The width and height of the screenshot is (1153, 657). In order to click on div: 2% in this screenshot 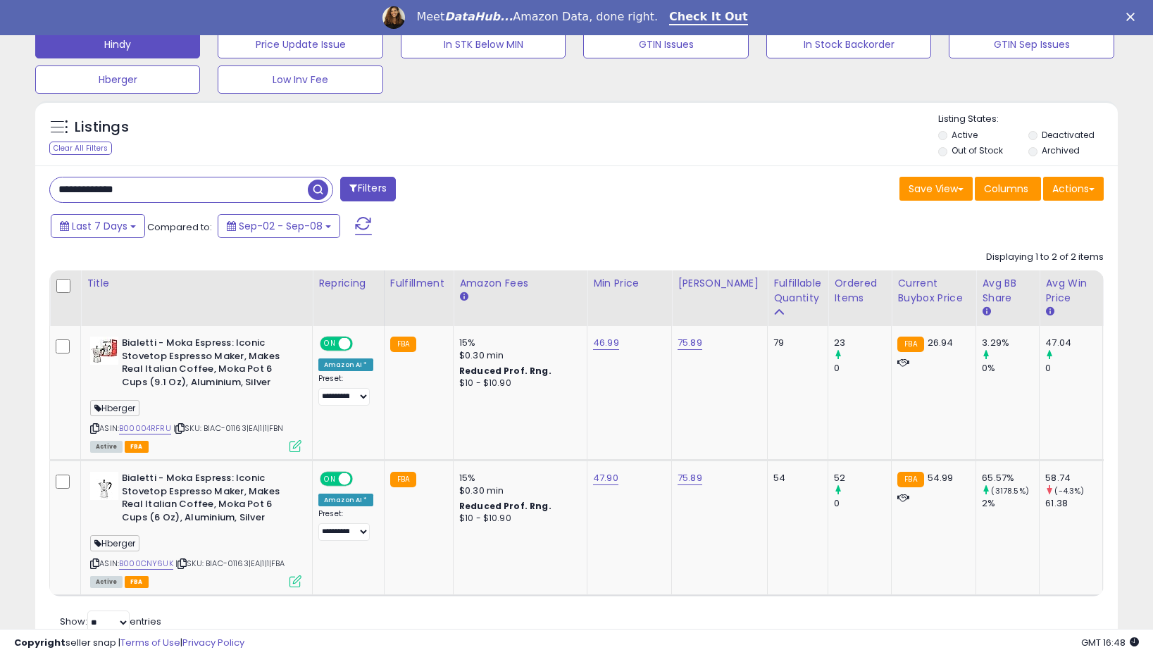, I will do `click(1010, 503)`.